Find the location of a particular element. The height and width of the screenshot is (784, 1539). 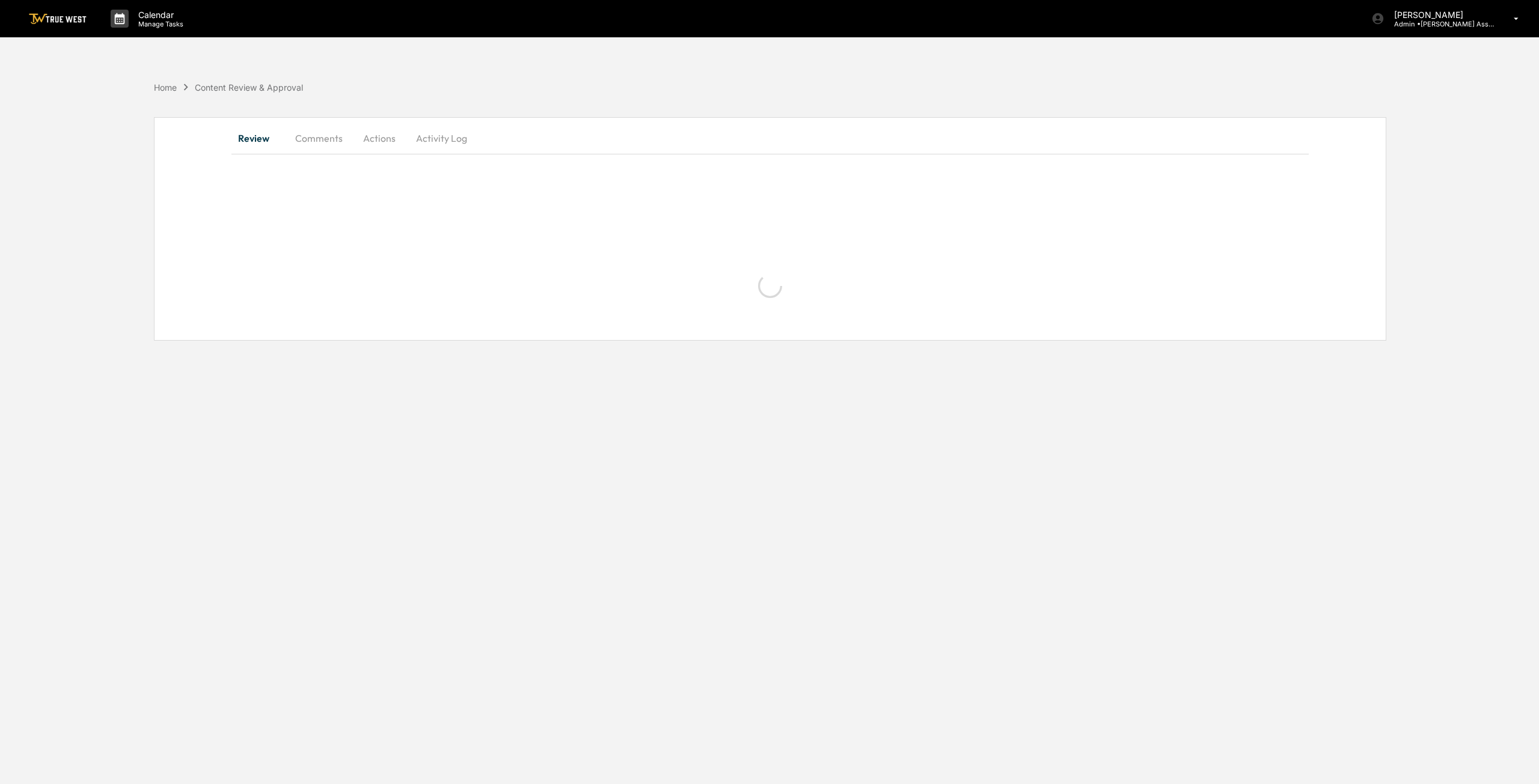

p: Calendar is located at coordinates (159, 15).